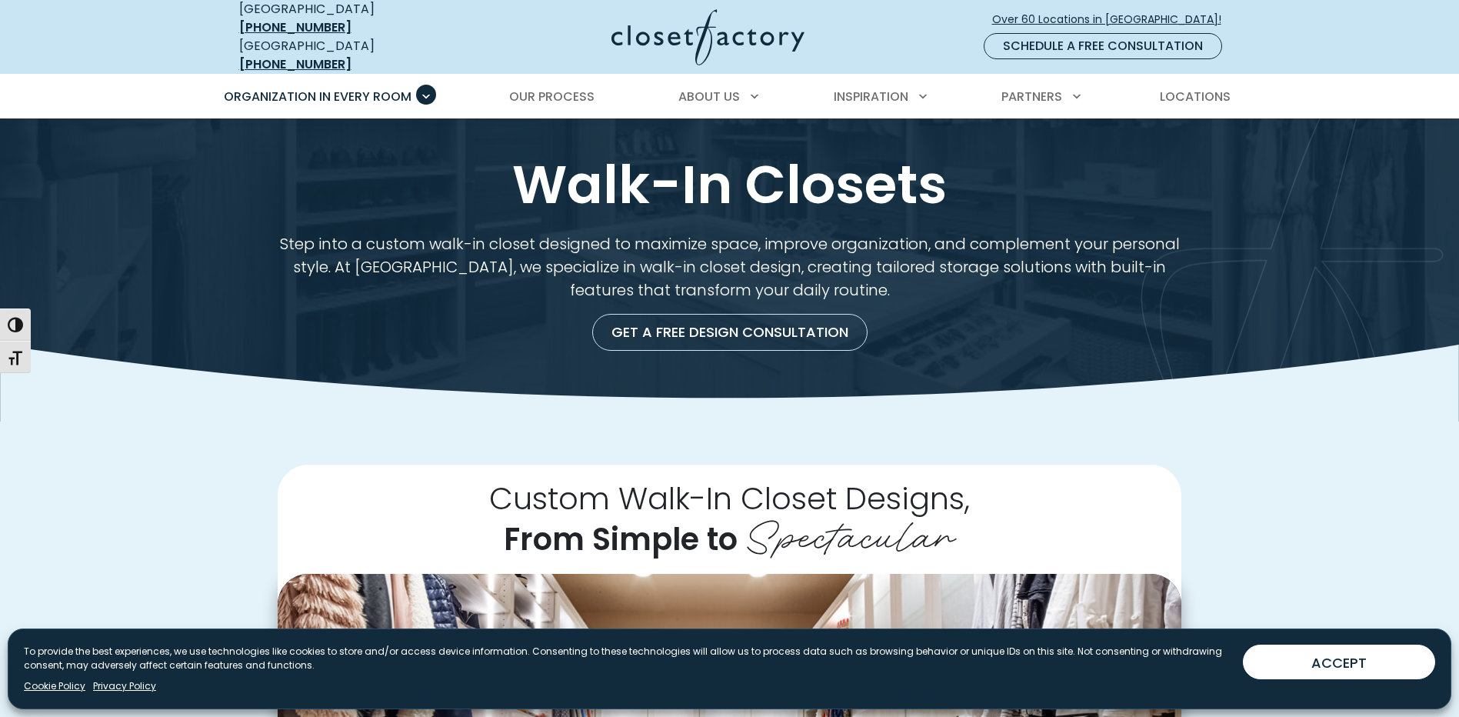 Image resolution: width=1459 pixels, height=717 pixels. Describe the element at coordinates (730, 185) in the screenshot. I see `h1: Walk-In Closets` at that location.